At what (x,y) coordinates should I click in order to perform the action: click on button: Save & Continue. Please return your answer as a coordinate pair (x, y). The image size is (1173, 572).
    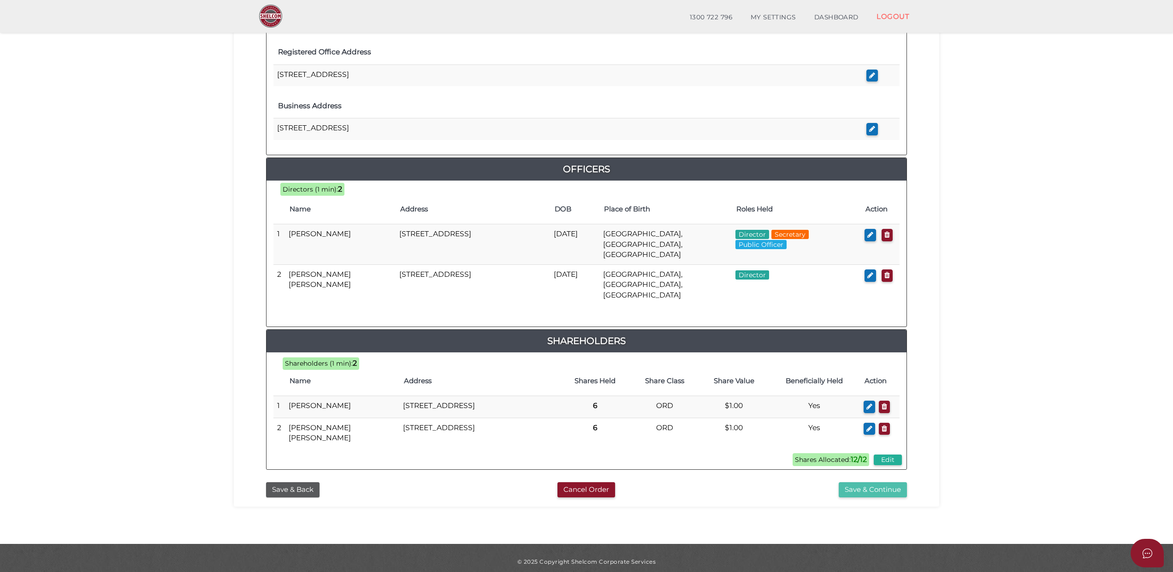
    Looking at the image, I should click on (873, 490).